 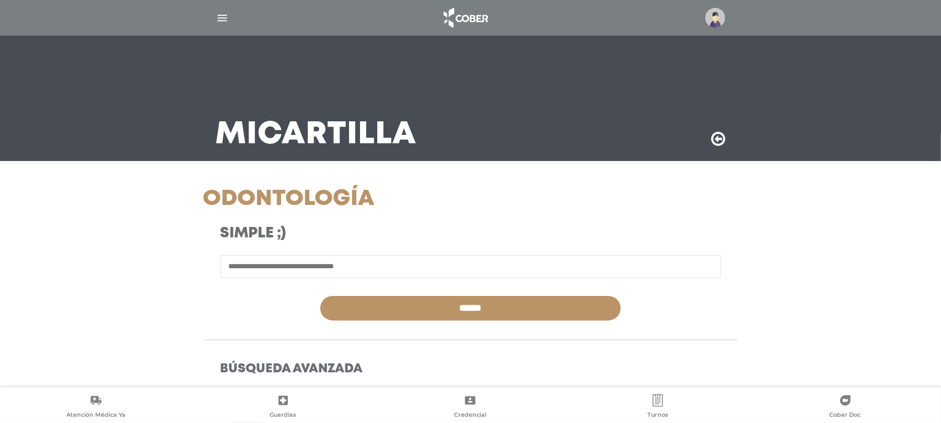 What do you see at coordinates (96, 407) in the screenshot?
I see `a: Atención Médica Ya` at bounding box center [96, 407].